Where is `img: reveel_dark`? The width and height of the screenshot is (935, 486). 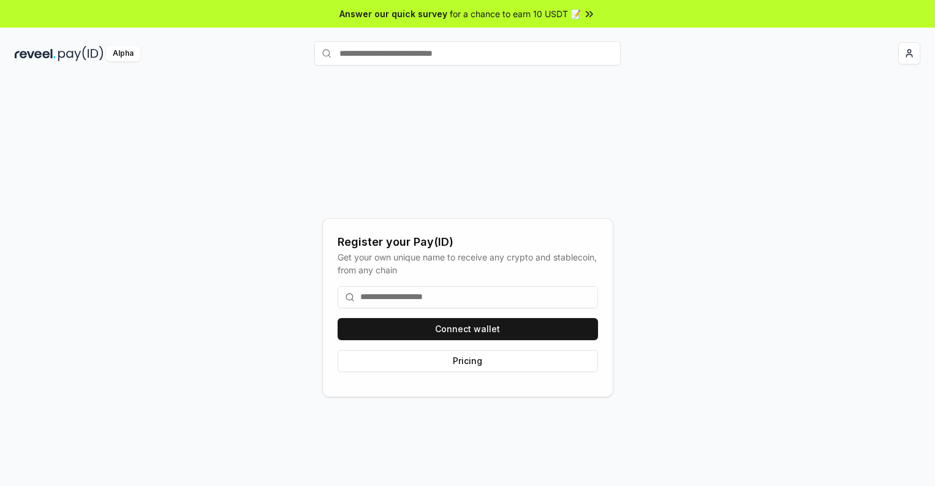
img: reveel_dark is located at coordinates (35, 53).